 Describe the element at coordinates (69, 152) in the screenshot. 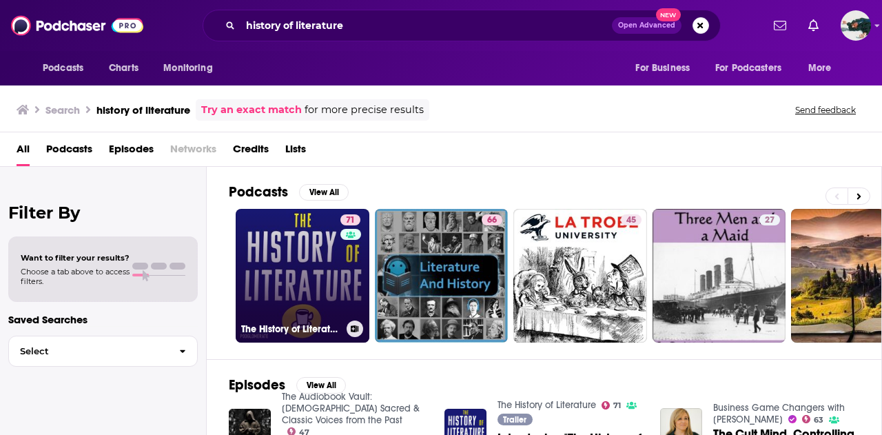

I see `a: Podcasts` at that location.